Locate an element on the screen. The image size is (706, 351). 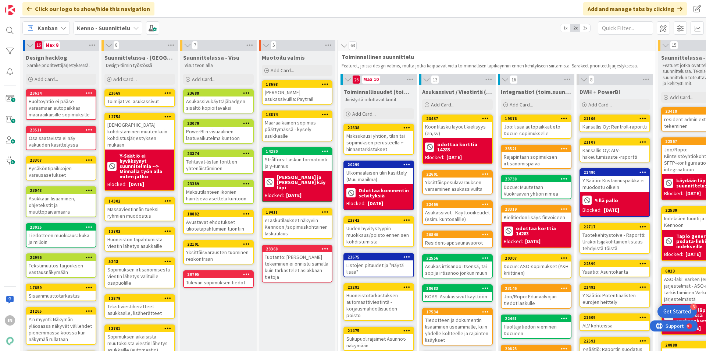
span: 16 is located at coordinates (514, 79).